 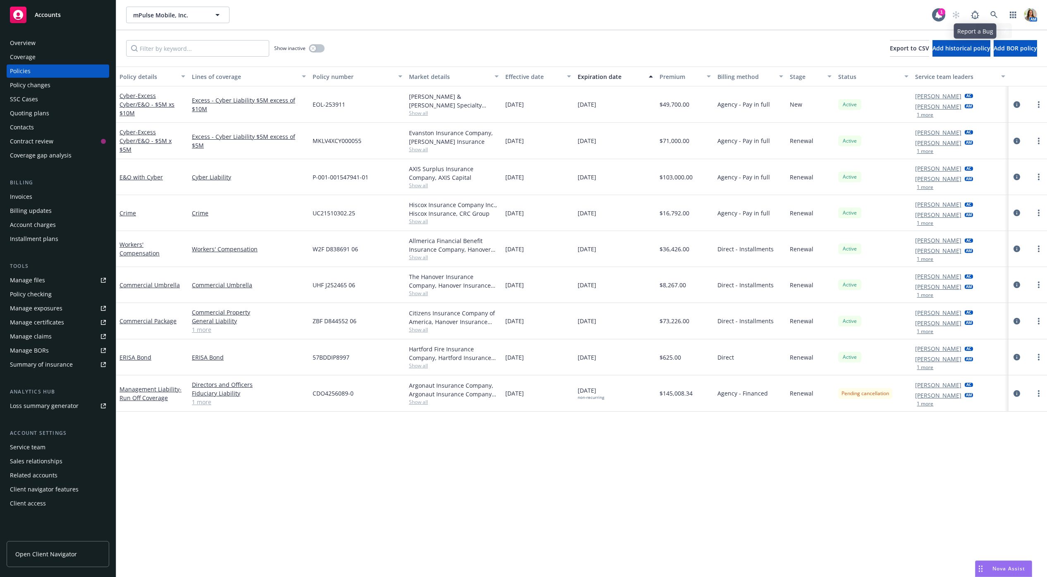 What do you see at coordinates (249, 312) in the screenshot?
I see `a: Commercial Property` at bounding box center [249, 312].